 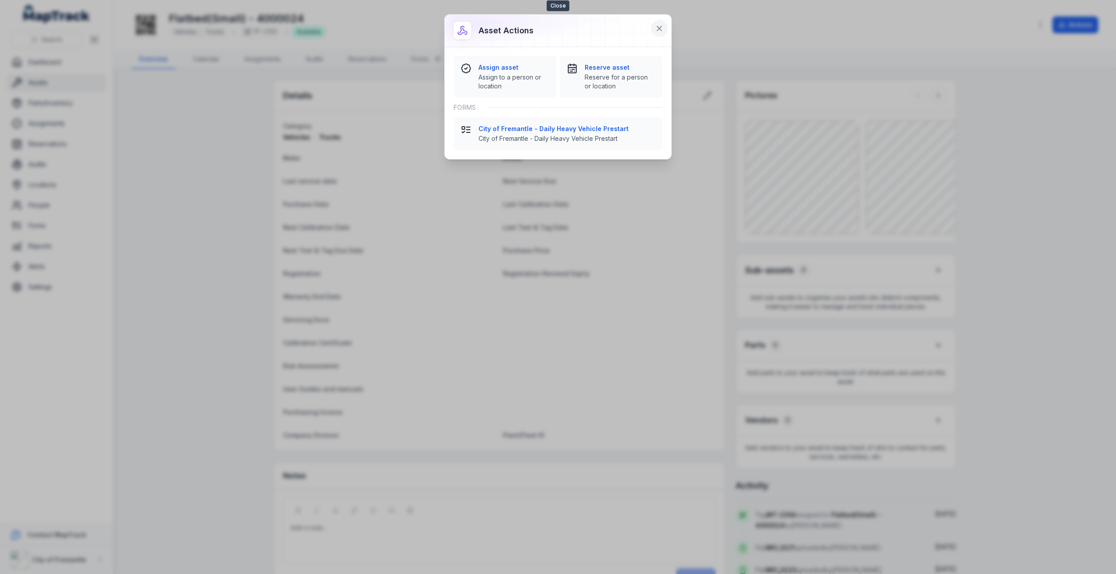 What do you see at coordinates (558, 108) in the screenshot?
I see `div: Forms` at bounding box center [558, 108].